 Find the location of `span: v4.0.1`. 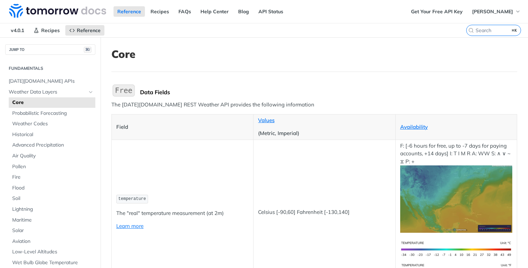

span: v4.0.1 is located at coordinates (17, 30).